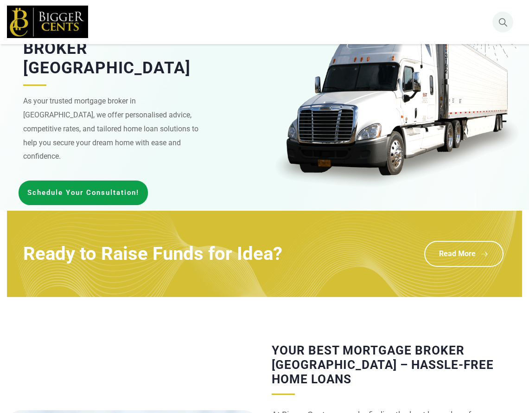 This screenshot has width=529, height=413. Describe the element at coordinates (47, 22) in the screenshot. I see `img: Home` at that location.